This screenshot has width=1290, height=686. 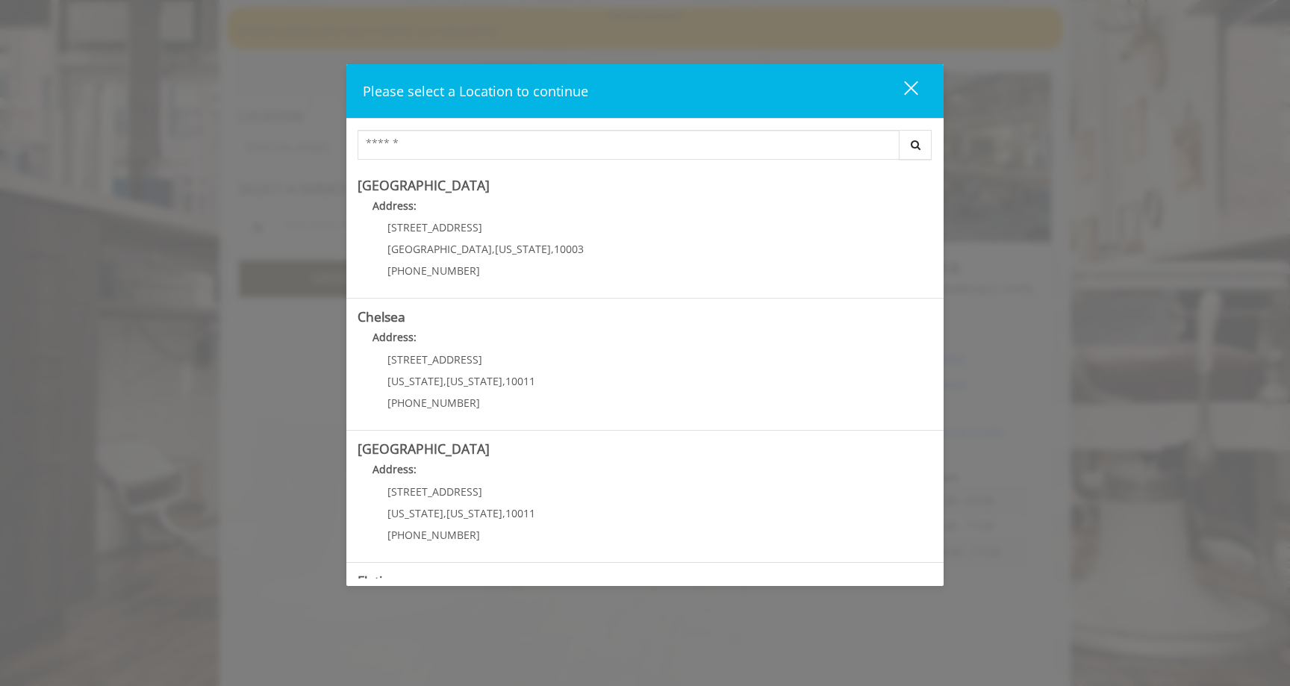 What do you see at coordinates (902, 90) in the screenshot?
I see `button: close dialog` at bounding box center [902, 90].